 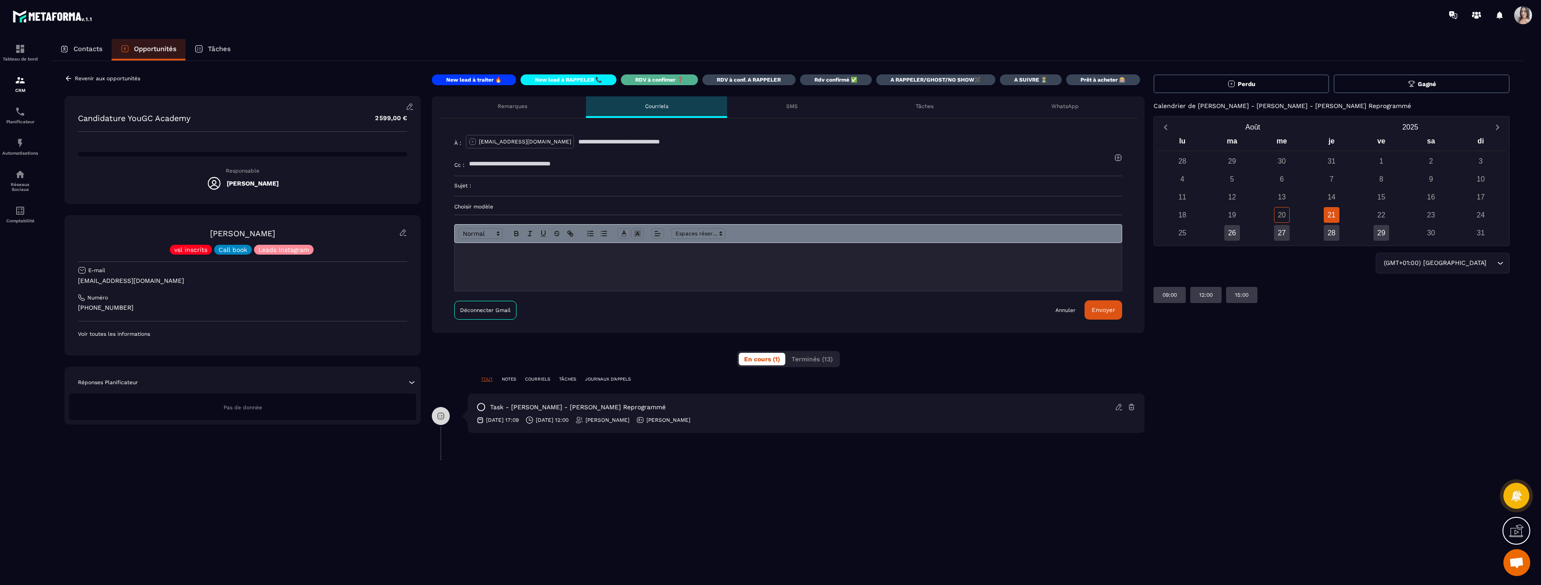 What do you see at coordinates (1241, 84) in the screenshot?
I see `button: Perdu` at bounding box center [1241, 84].